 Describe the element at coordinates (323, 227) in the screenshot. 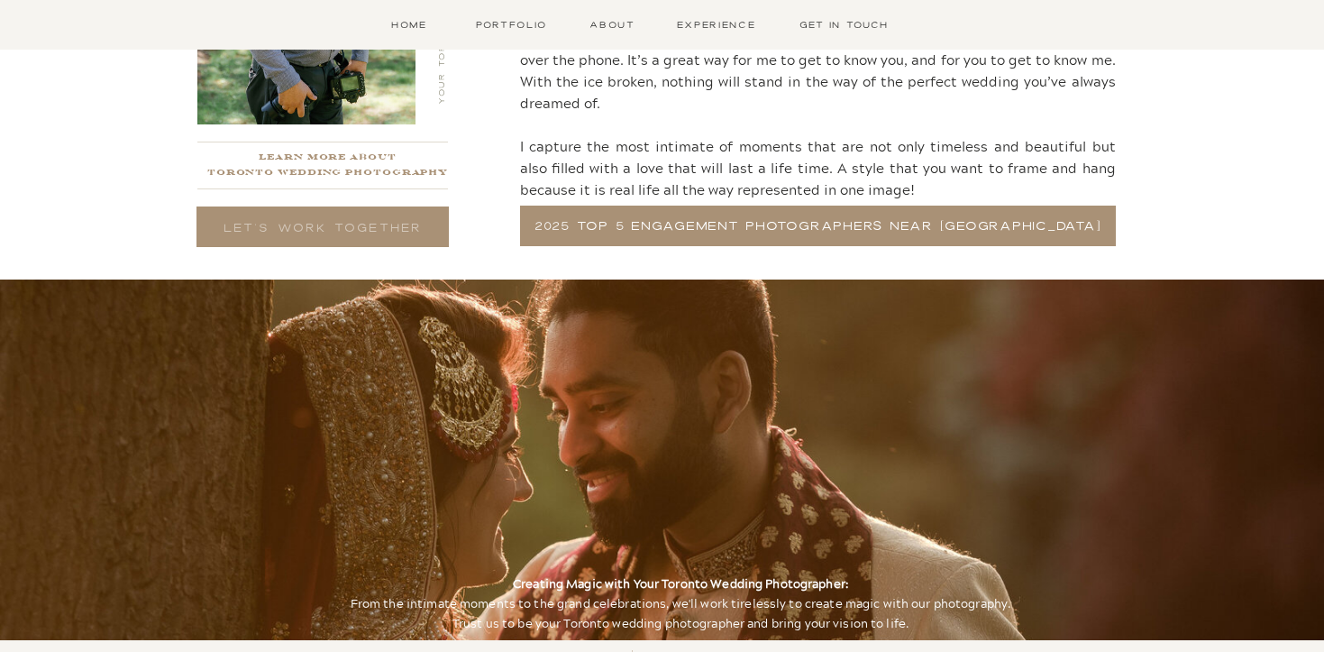

I see `a: Let's Work Together` at that location.